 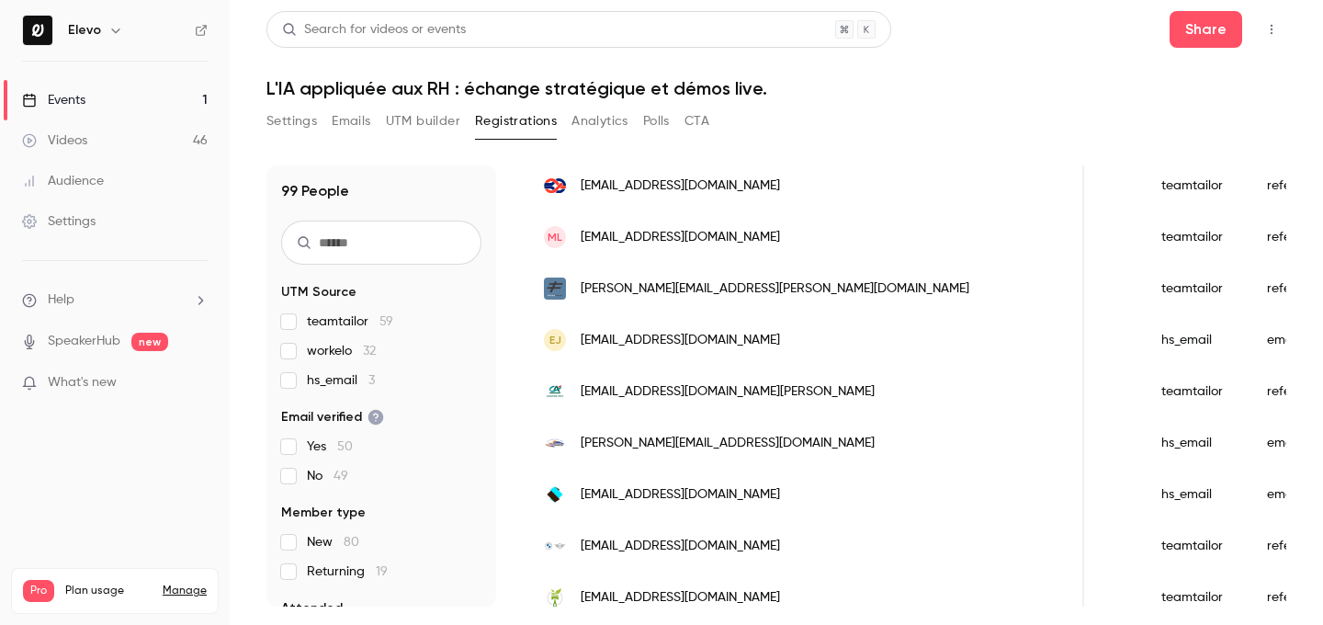 What do you see at coordinates (84, 341) in the screenshot?
I see `a: SpeakerHub` at bounding box center [84, 341].